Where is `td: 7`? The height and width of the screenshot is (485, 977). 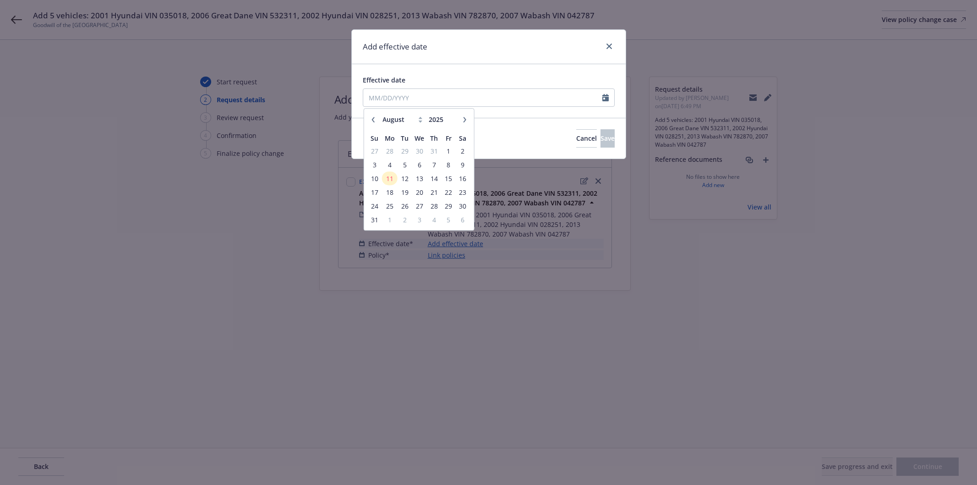
td: 7 is located at coordinates (434, 164).